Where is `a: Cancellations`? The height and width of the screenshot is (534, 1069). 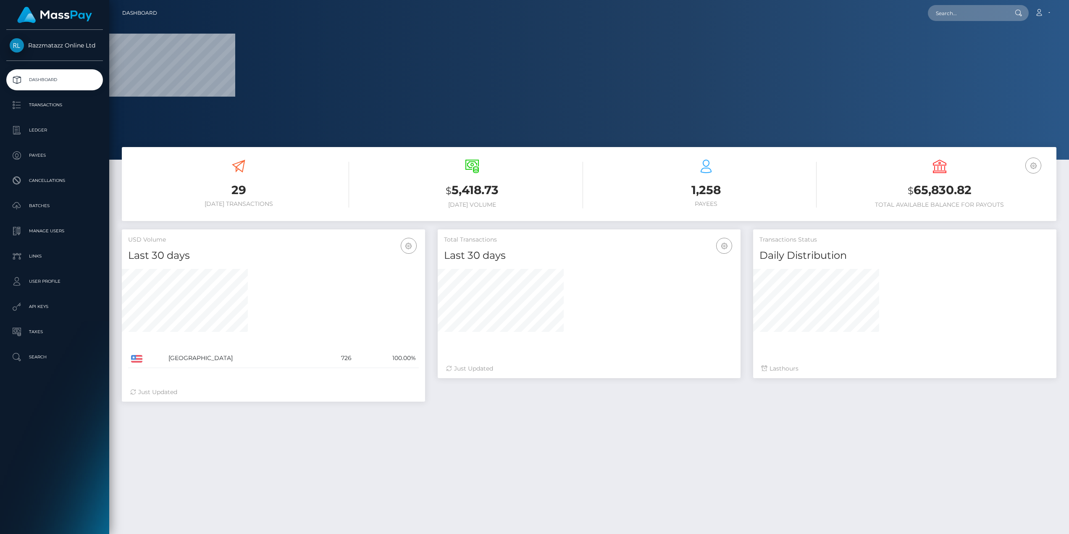 a: Cancellations is located at coordinates (55, 181).